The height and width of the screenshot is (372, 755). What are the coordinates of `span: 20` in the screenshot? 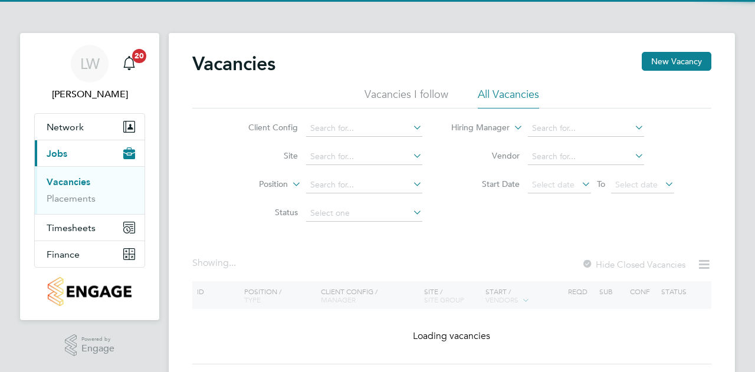 It's located at (139, 56).